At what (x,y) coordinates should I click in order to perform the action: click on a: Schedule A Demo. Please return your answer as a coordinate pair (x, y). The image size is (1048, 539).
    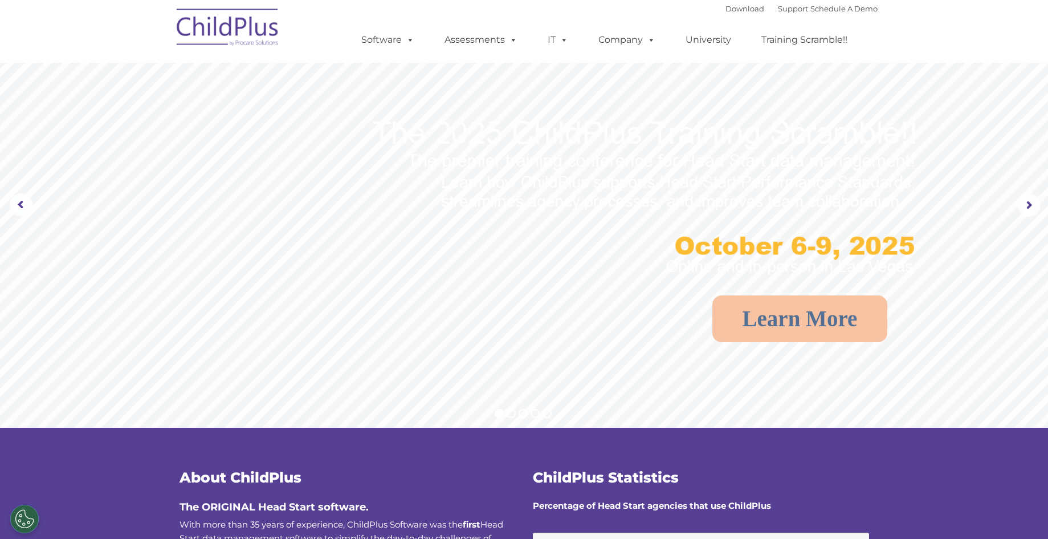
    Looking at the image, I should click on (844, 9).